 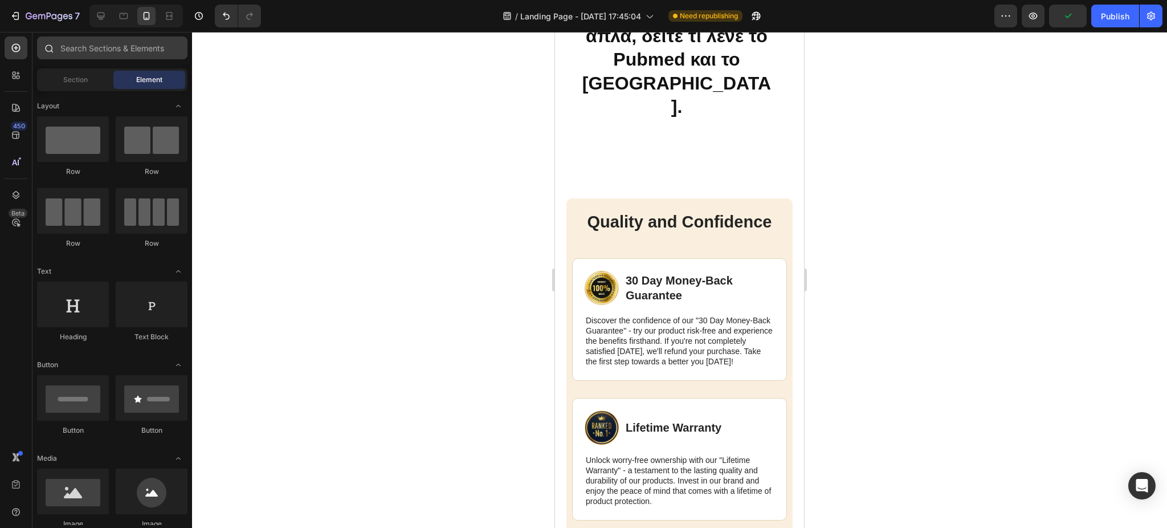 I want to click on span: Element, so click(x=149, y=80).